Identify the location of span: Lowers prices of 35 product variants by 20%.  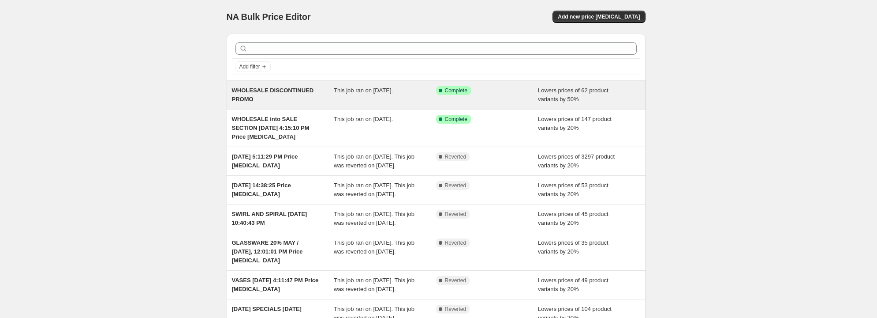
(574, 247).